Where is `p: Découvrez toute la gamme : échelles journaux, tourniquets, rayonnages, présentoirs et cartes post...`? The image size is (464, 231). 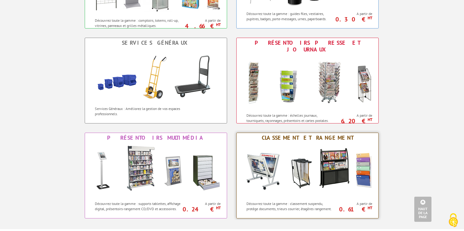
p: Découvrez toute la gamme : échelles journaux, tourniquets, rayonnages, présentoirs et cartes post... is located at coordinates (290, 118).